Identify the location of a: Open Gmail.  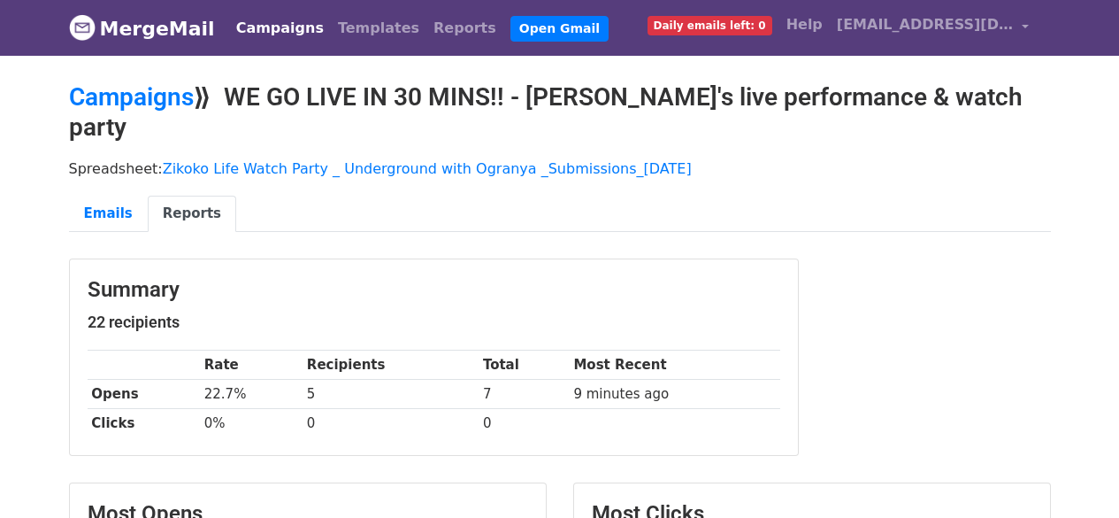
(559, 28).